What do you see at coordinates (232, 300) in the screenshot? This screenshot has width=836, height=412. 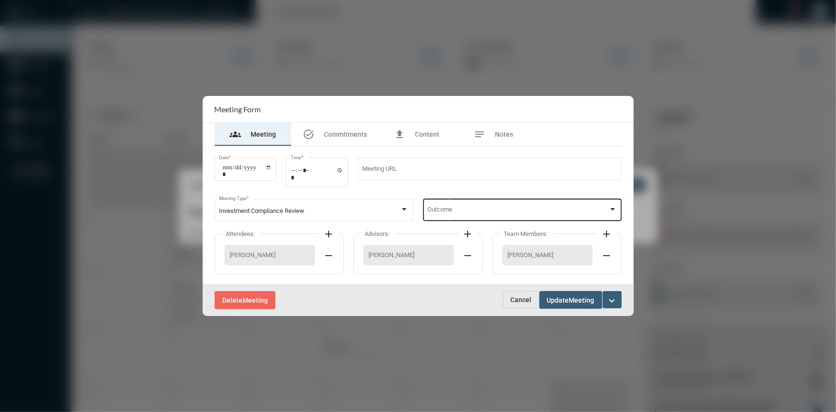 I see `span: Delete` at bounding box center [232, 300].